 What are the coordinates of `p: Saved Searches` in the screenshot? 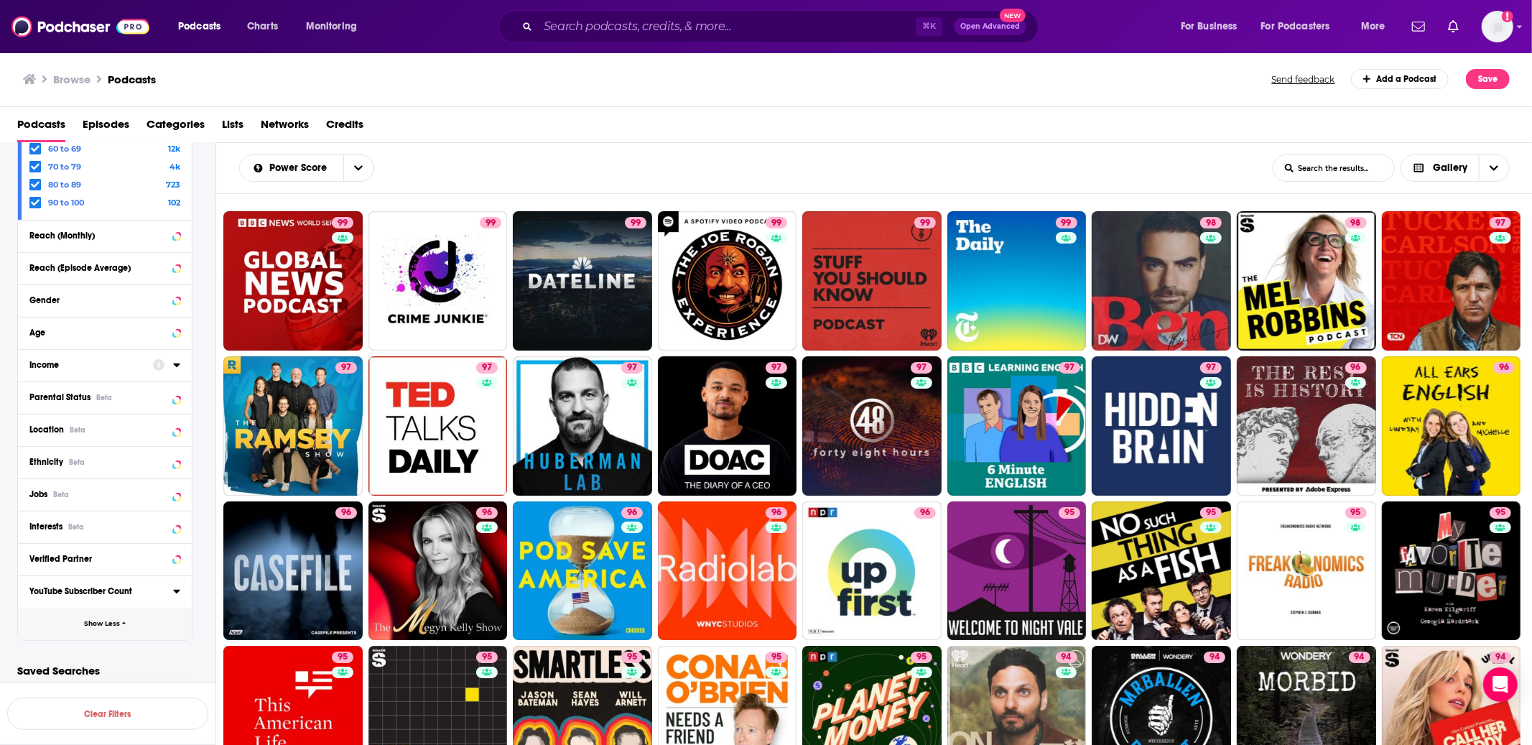 It's located at (105, 670).